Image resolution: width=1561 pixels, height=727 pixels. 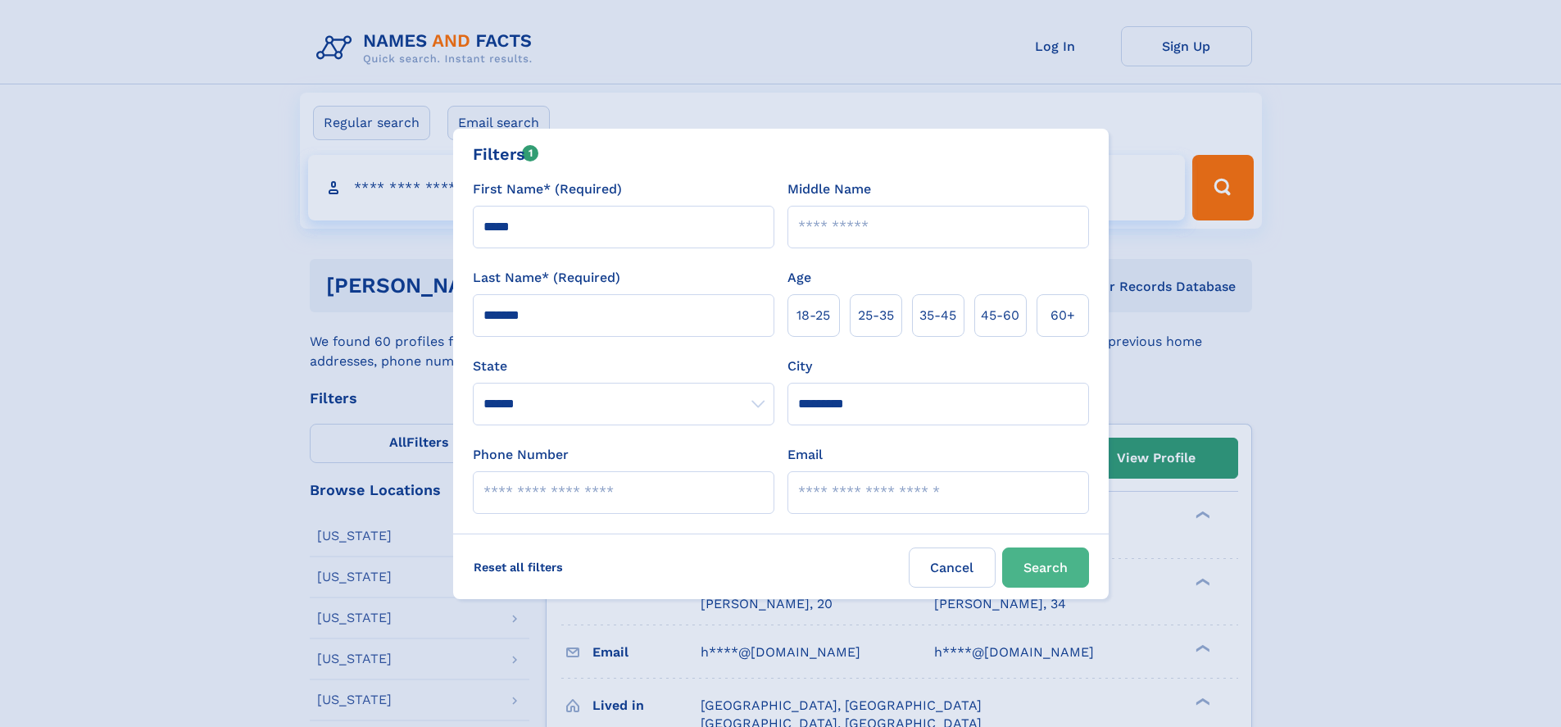 What do you see at coordinates (518, 567) in the screenshot?
I see `label: Reset all filters` at bounding box center [518, 567].